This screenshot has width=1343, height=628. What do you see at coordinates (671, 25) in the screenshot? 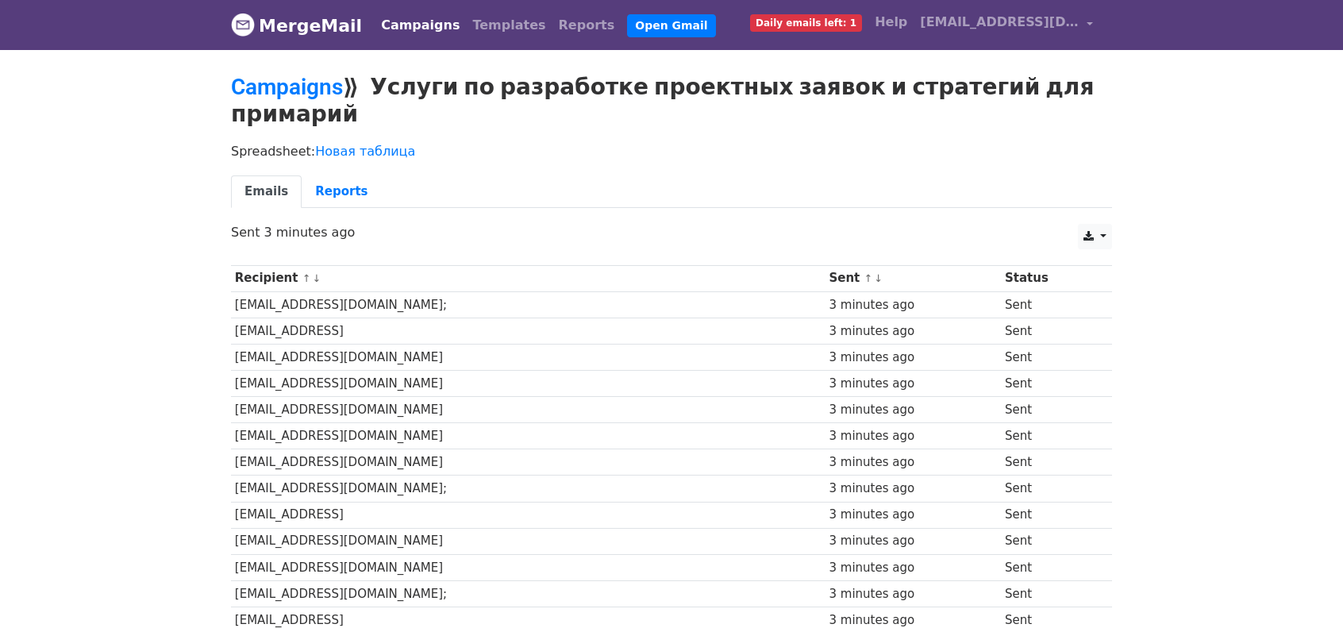
I see `a: Open Gmail` at bounding box center [671, 25].